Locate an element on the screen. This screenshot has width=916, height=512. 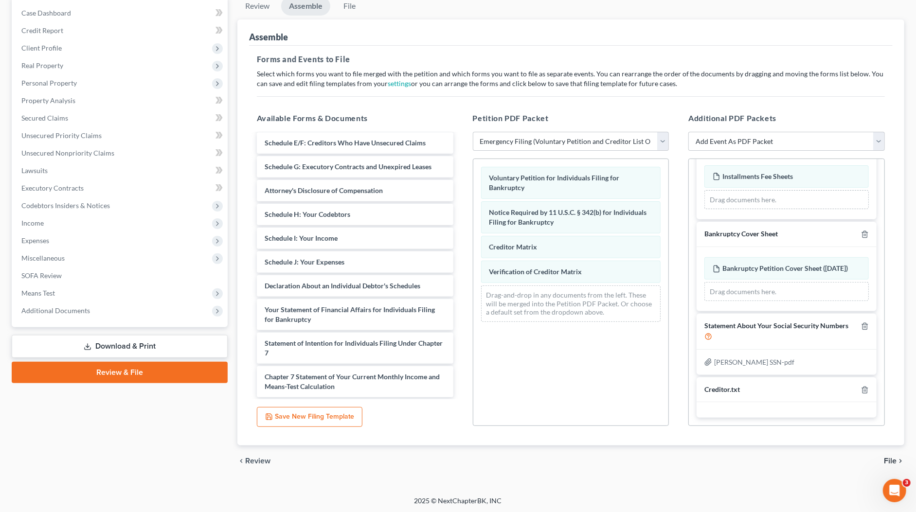
a: Download & Print is located at coordinates (120, 346).